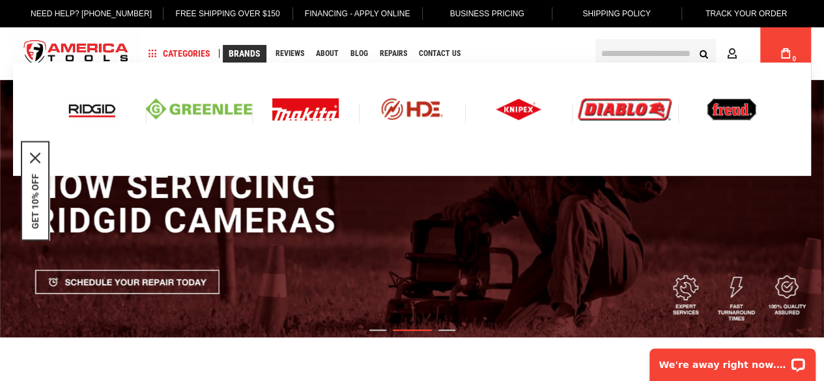 The height and width of the screenshot is (381, 824). I want to click on span: Shipping Policy, so click(616, 14).